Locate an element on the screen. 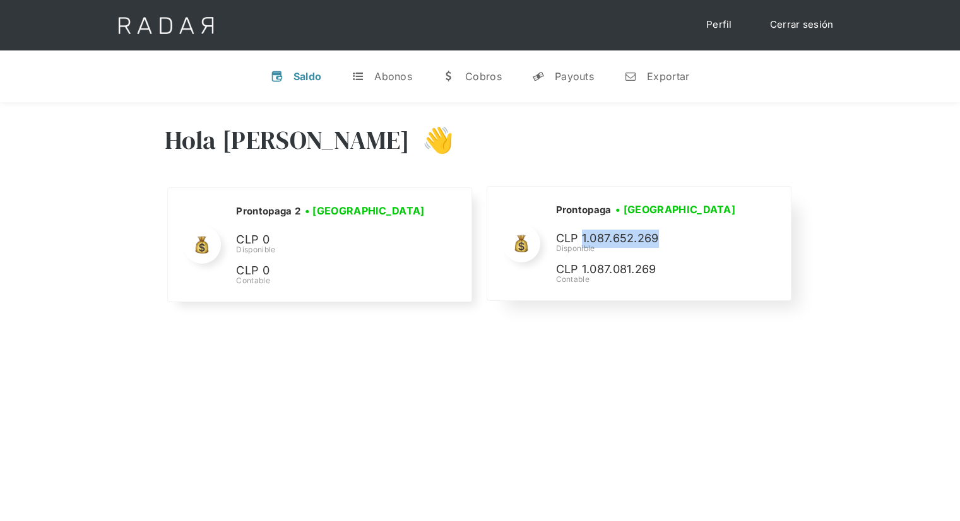  div: Abonos is located at coordinates (393, 76).